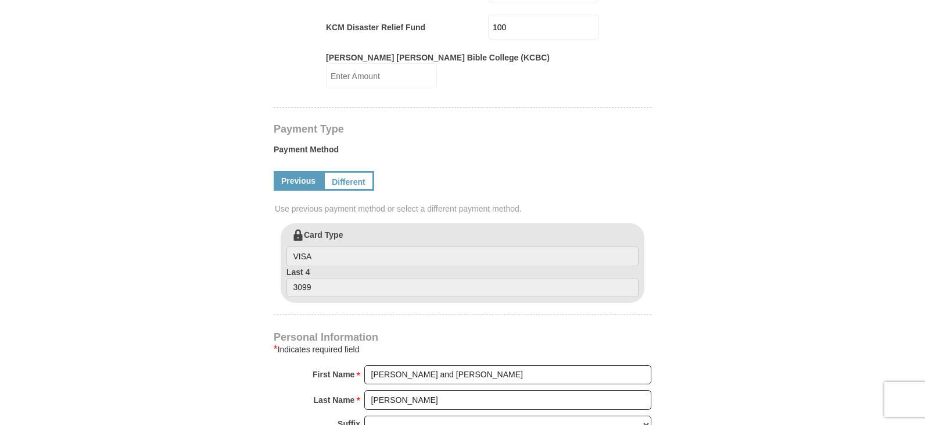 The height and width of the screenshot is (425, 925). What do you see at coordinates (462, 349) in the screenshot?
I see `div: Indicates required field` at bounding box center [462, 349].